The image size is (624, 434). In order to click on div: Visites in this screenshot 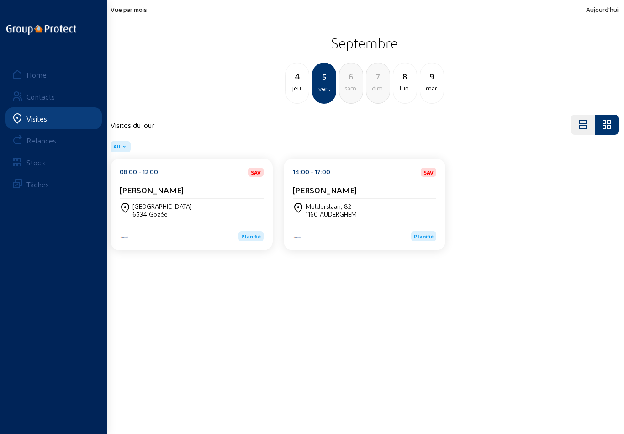, I will do `click(37, 118)`.